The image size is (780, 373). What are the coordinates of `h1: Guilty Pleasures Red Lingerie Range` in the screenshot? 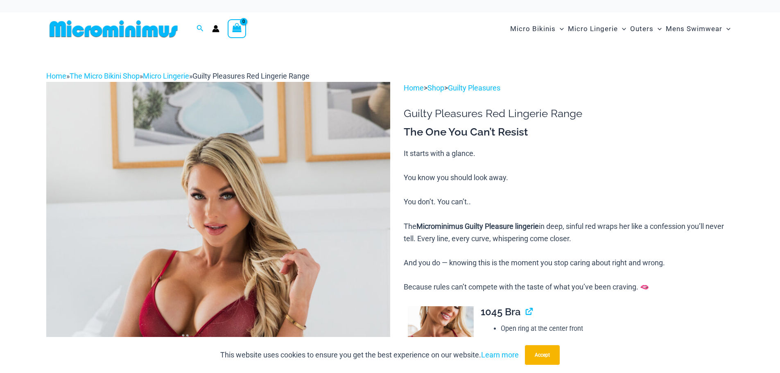 It's located at (569, 113).